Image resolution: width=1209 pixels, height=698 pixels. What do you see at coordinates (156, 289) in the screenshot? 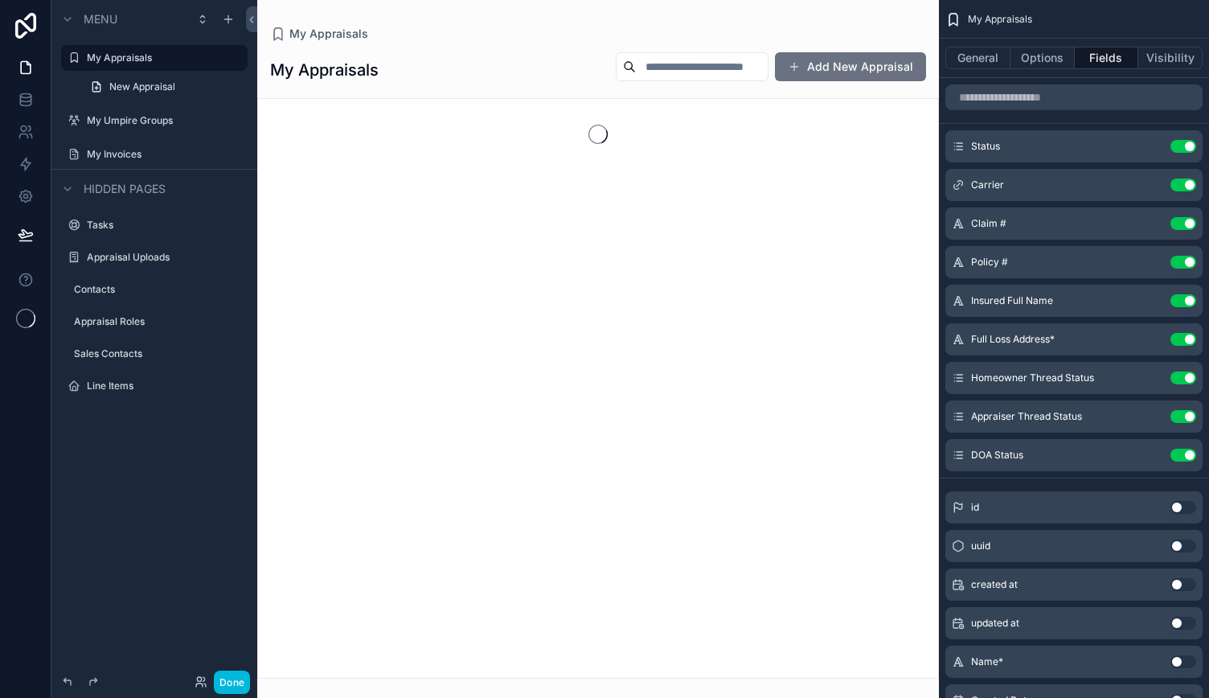
I see `a: Contacts` at bounding box center [156, 289].